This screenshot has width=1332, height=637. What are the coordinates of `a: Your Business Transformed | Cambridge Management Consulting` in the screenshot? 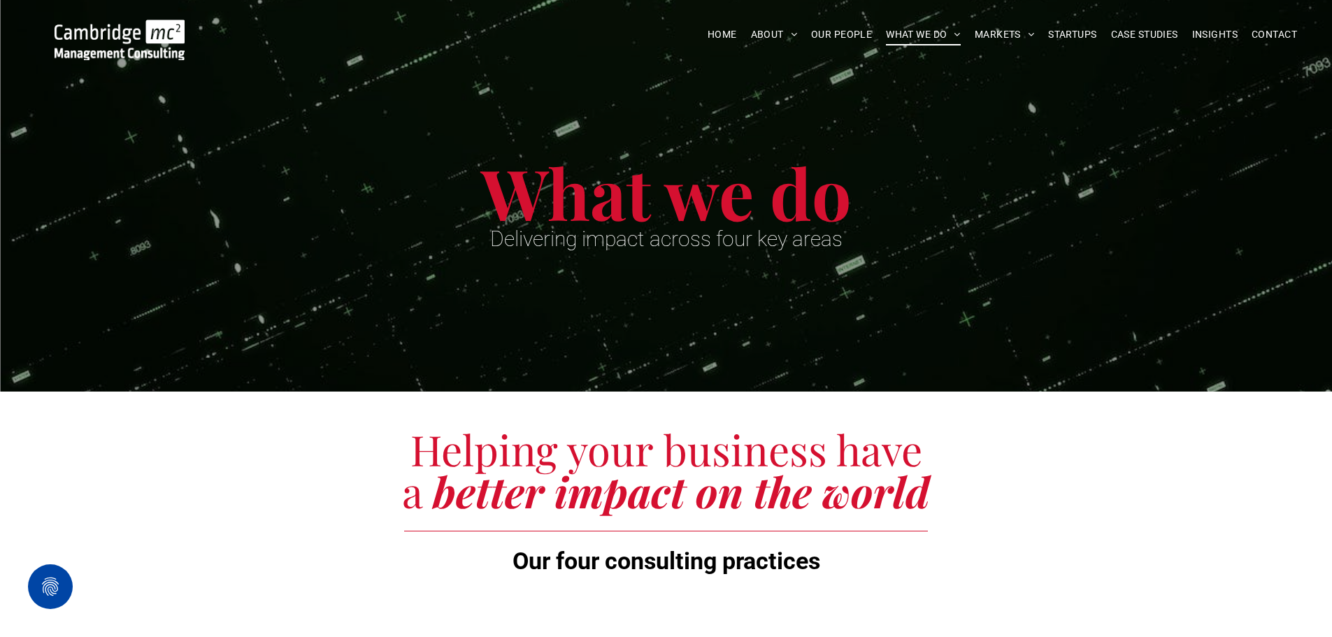 It's located at (120, 29).